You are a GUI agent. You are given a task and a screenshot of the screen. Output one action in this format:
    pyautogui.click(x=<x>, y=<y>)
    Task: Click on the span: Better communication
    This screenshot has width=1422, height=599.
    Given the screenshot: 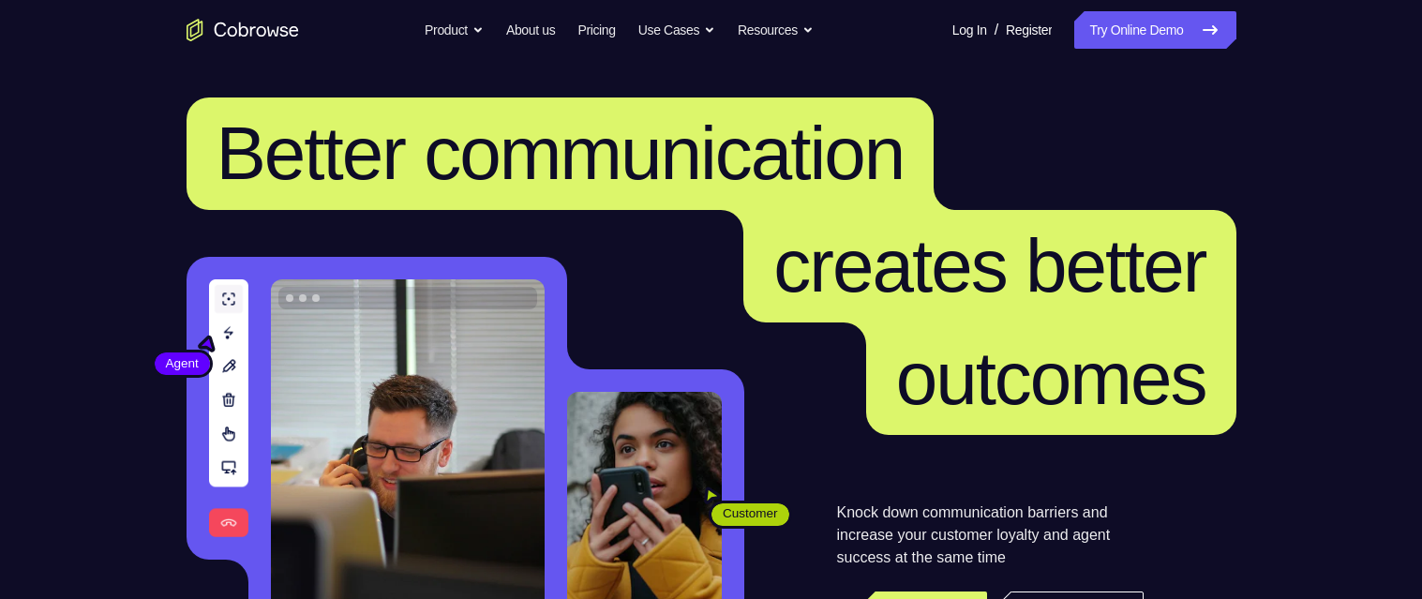 What is the action you would take?
    pyautogui.click(x=561, y=153)
    